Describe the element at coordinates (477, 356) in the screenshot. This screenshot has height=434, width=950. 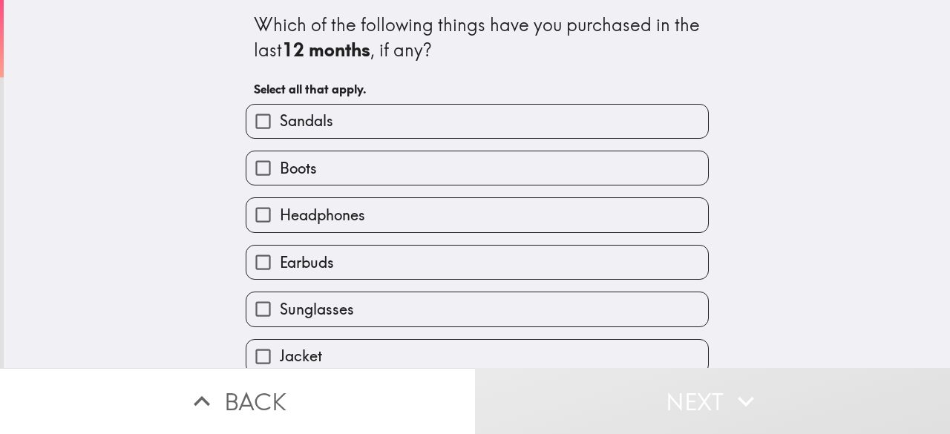
I see `button: Jacket` at that location.